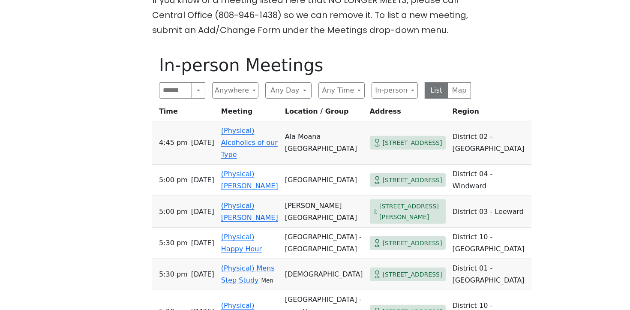 This screenshot has height=310, width=630. What do you see at coordinates (241, 243) in the screenshot?
I see `a: (Physical) Happy Hour` at bounding box center [241, 243].